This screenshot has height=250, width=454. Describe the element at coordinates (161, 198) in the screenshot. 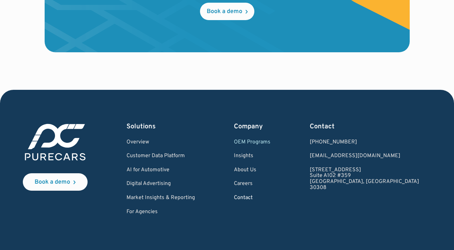

I see `a: Market Insights & Reporting` at that location.